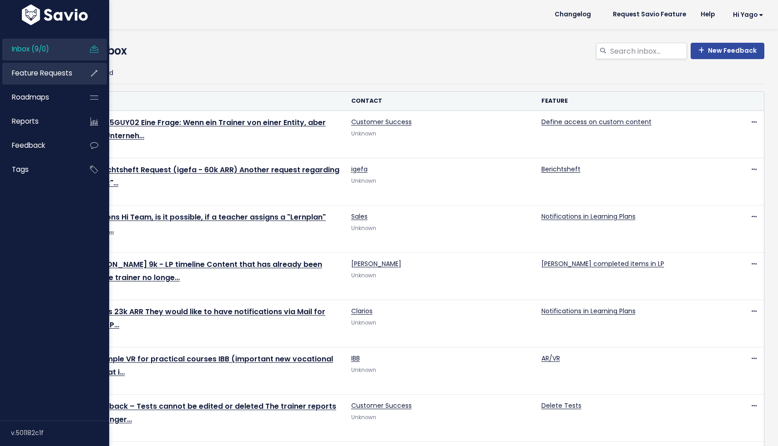 This screenshot has width=778, height=446. What do you see at coordinates (193, 101) in the screenshot?
I see `th: Problem` at bounding box center [193, 101].